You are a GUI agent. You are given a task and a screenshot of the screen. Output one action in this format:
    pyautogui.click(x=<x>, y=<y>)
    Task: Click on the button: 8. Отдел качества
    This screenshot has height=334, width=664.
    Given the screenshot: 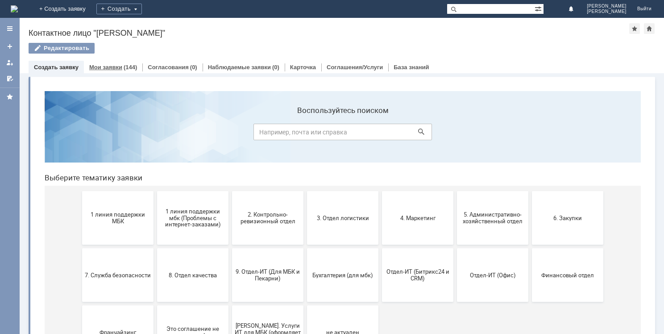 What is the action you would take?
    pyautogui.click(x=155, y=191)
    